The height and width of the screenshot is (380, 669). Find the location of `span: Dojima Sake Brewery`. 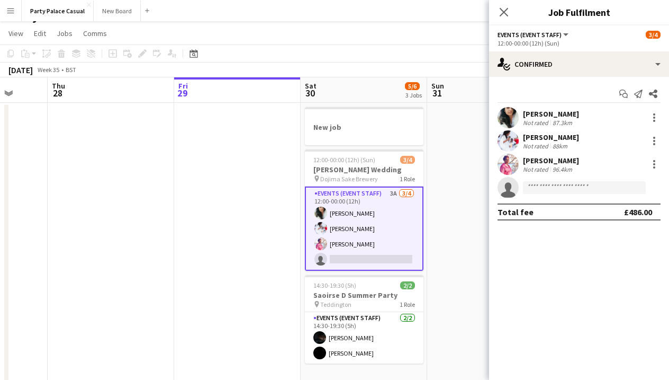

span: Dojima Sake Brewery is located at coordinates (349, 178).